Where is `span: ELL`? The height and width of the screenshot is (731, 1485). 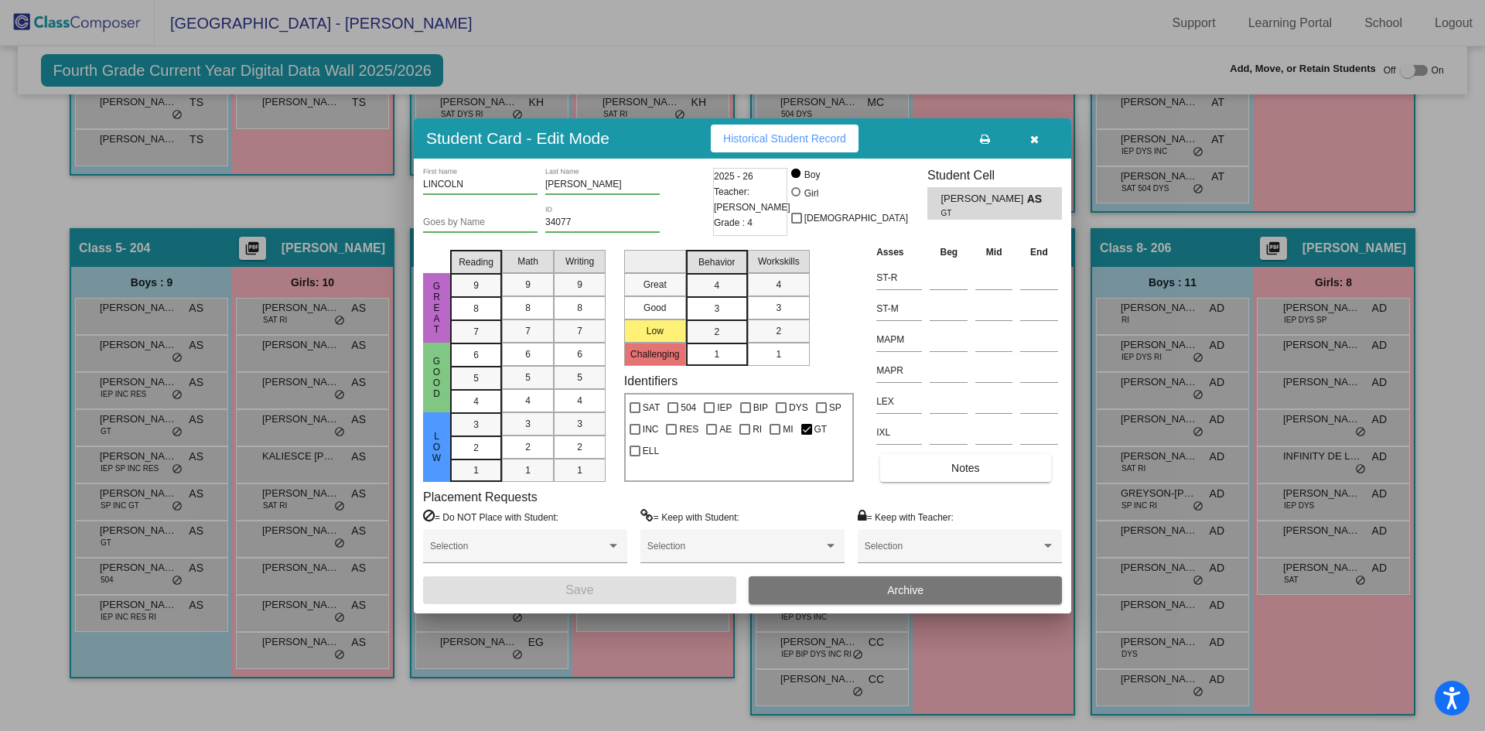
span: ELL is located at coordinates (650, 451).